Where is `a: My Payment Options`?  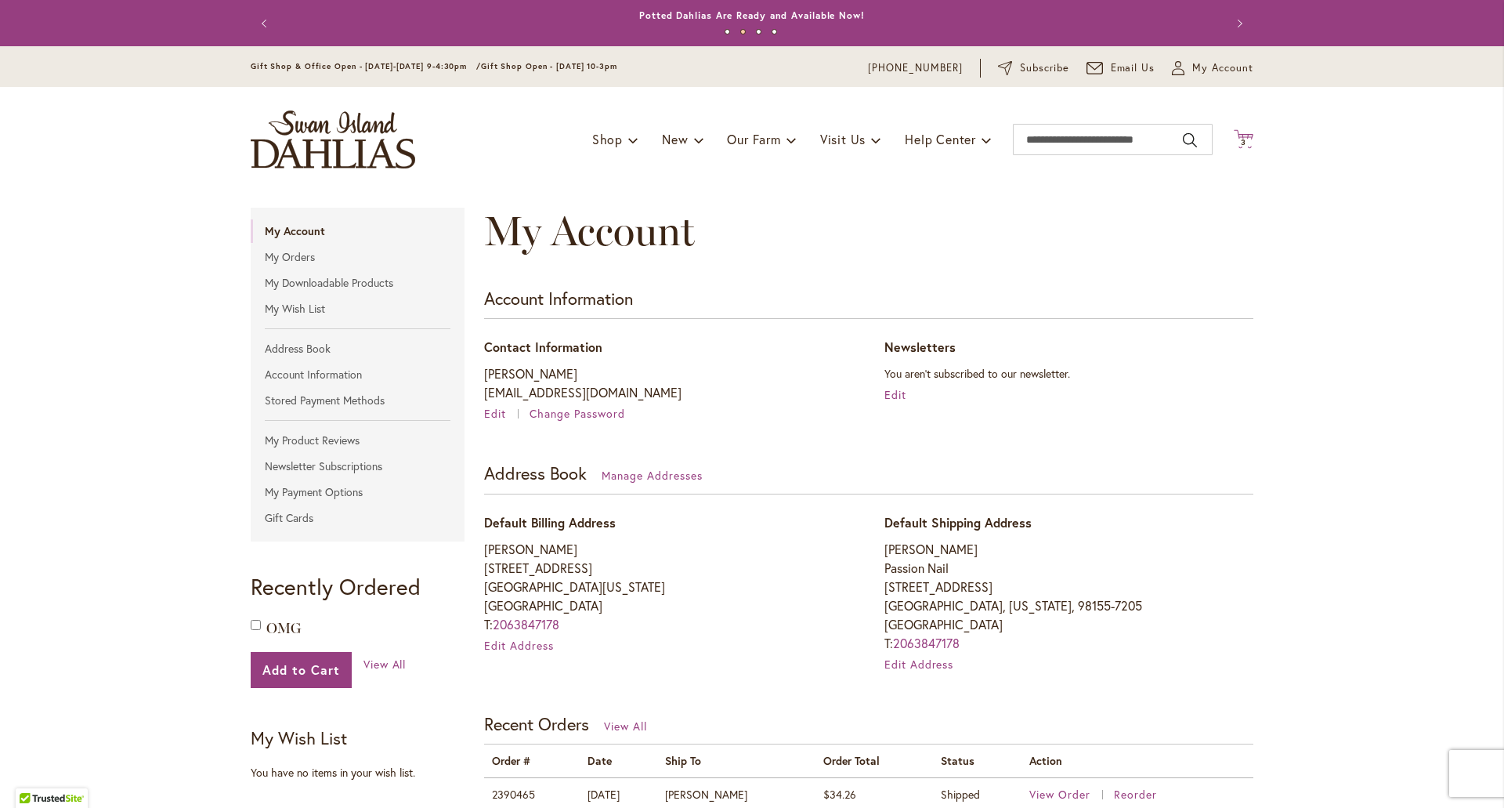
a: My Payment Options is located at coordinates (357, 492).